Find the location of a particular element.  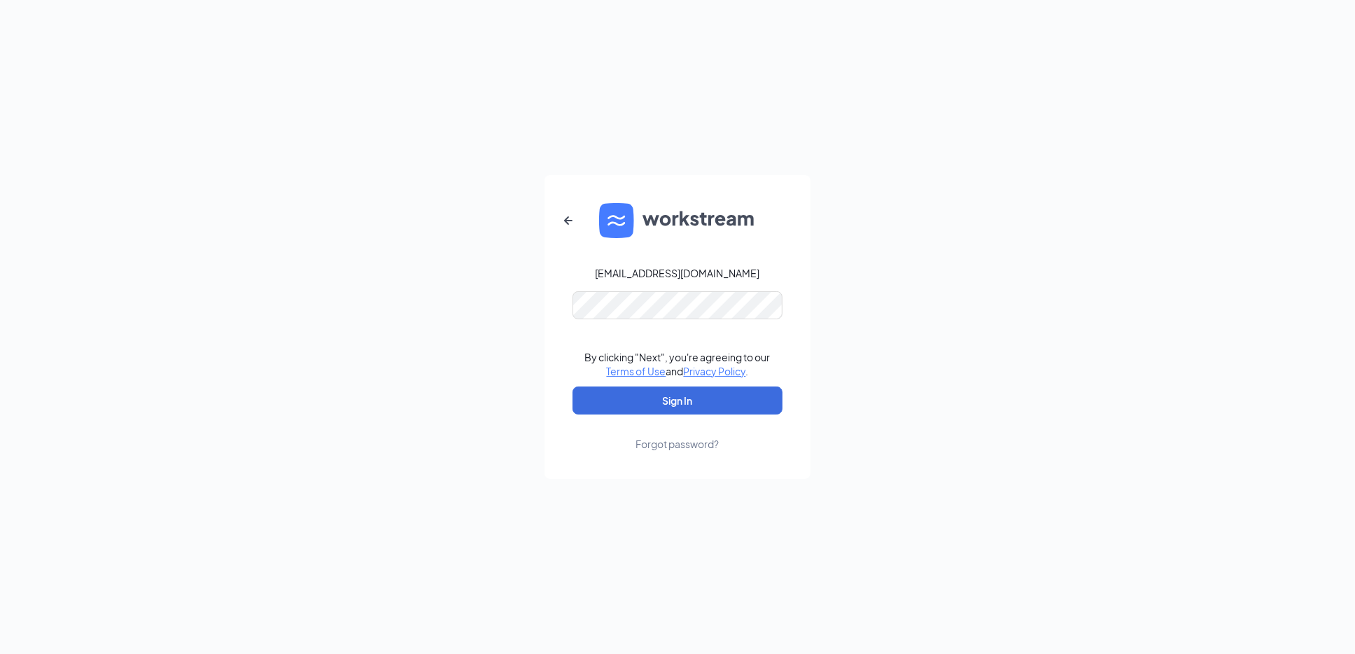

img: WS logo and Workstream text is located at coordinates (678, 221).